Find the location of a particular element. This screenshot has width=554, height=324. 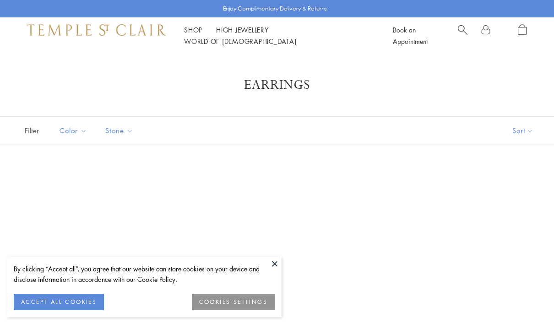

button: Show sort by is located at coordinates (522, 130).